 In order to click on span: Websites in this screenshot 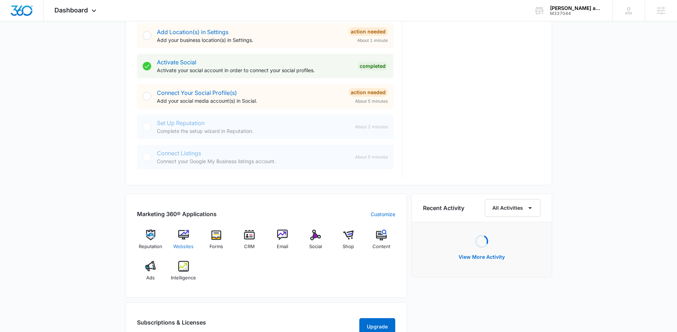, I will do `click(183, 247)`.